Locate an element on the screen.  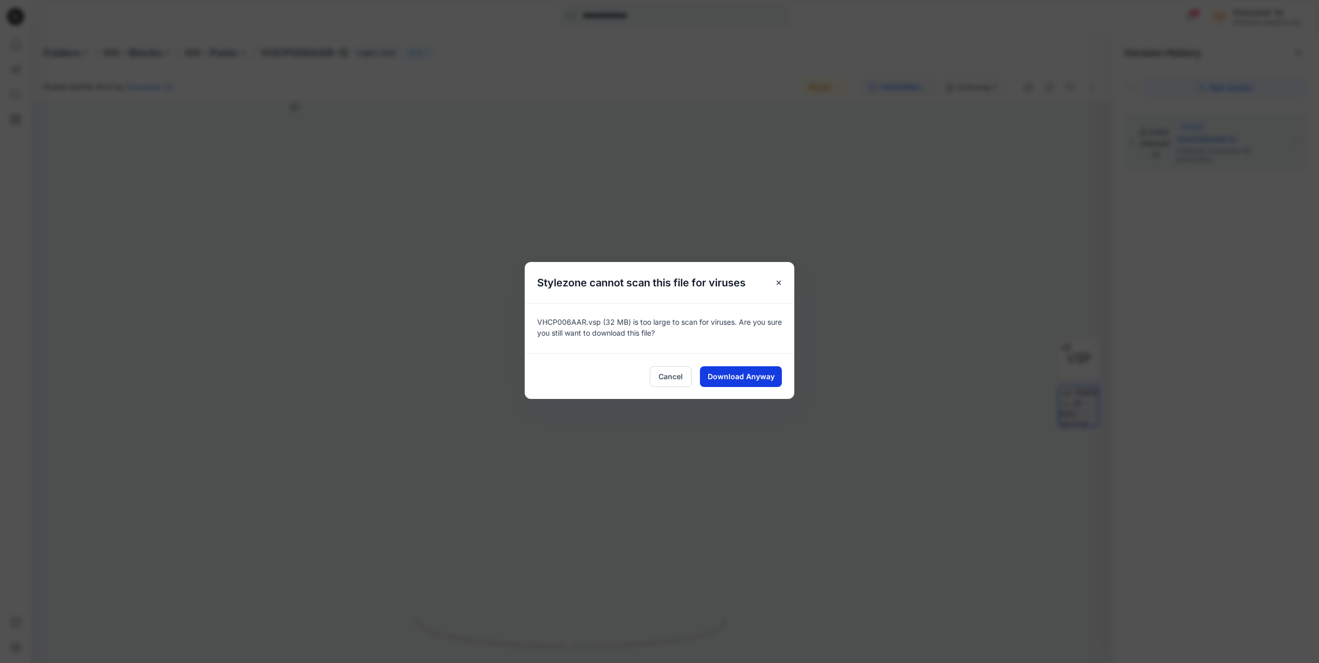
button: Close is located at coordinates (779, 283).